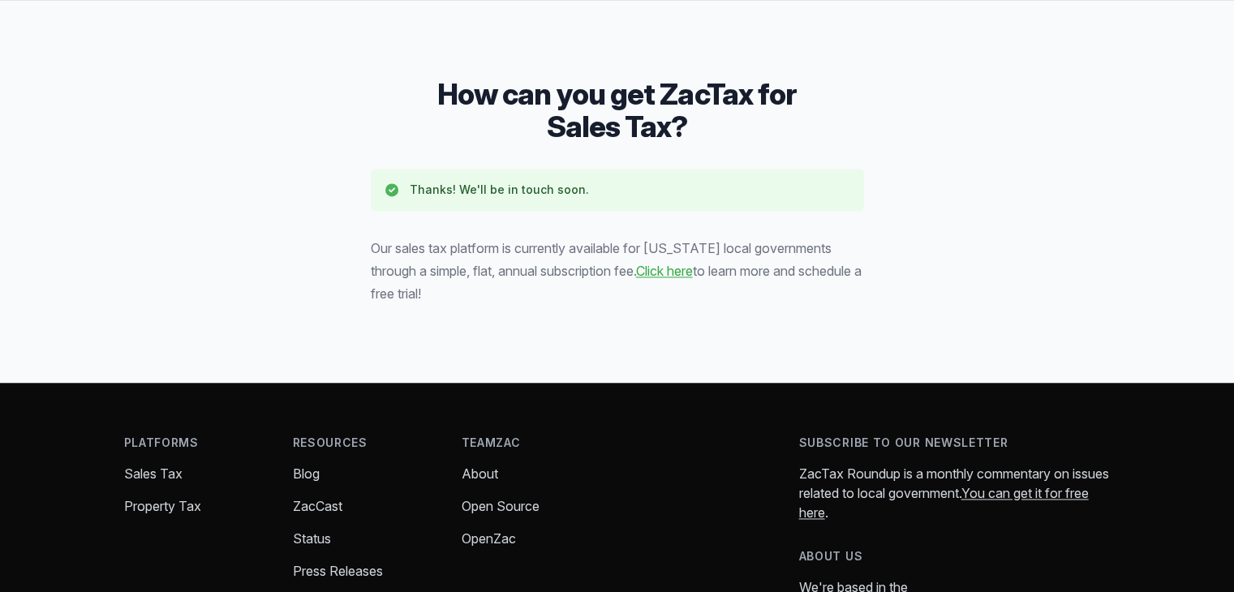  Describe the element at coordinates (533, 443) in the screenshot. I see `h4: TeamZac` at that location.